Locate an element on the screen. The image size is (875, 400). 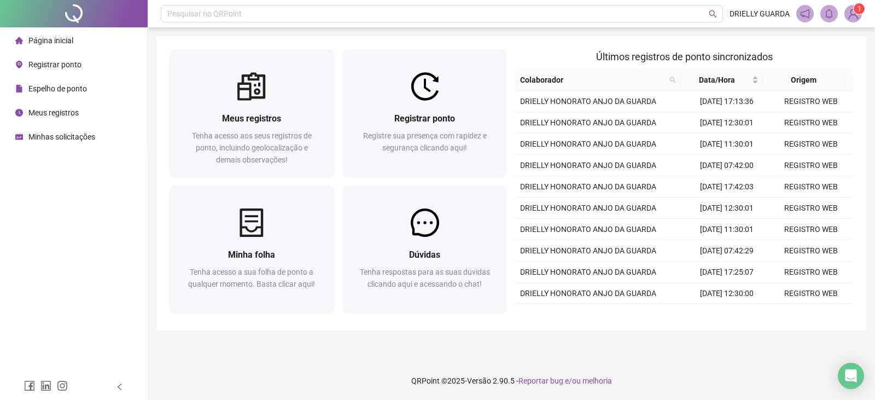
span: Minhas solicitações is located at coordinates (62, 137).